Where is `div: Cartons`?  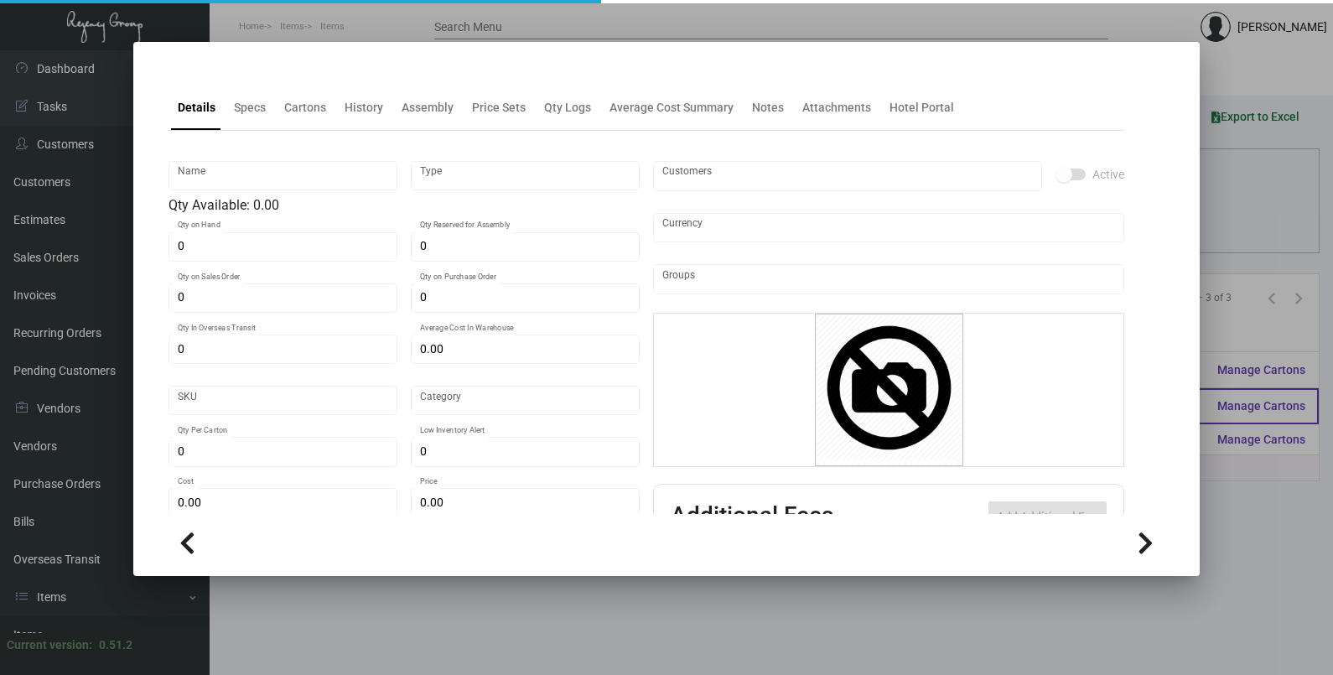 div: Cartons is located at coordinates (305, 107).